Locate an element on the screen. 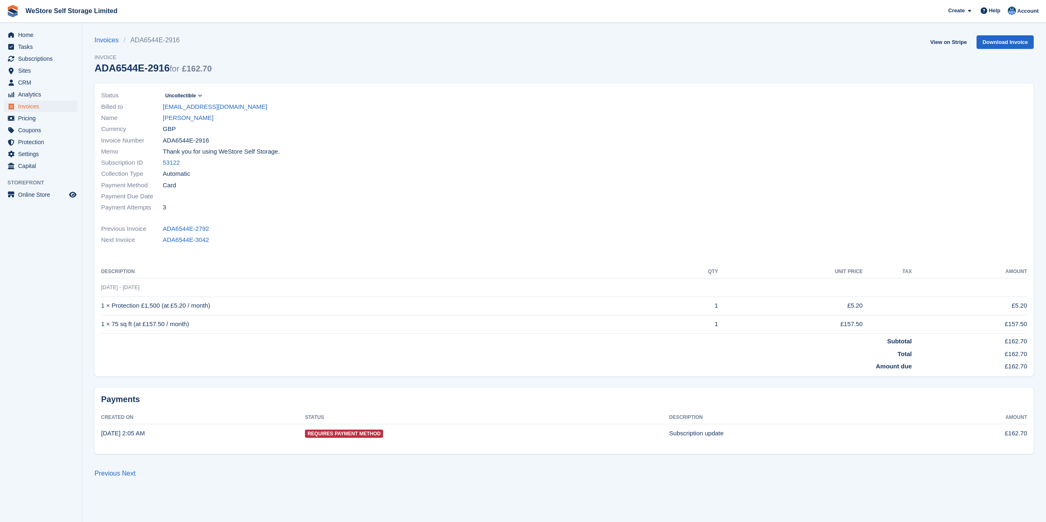 This screenshot has width=1046, height=522. span: Online Store is located at coordinates (43, 195).